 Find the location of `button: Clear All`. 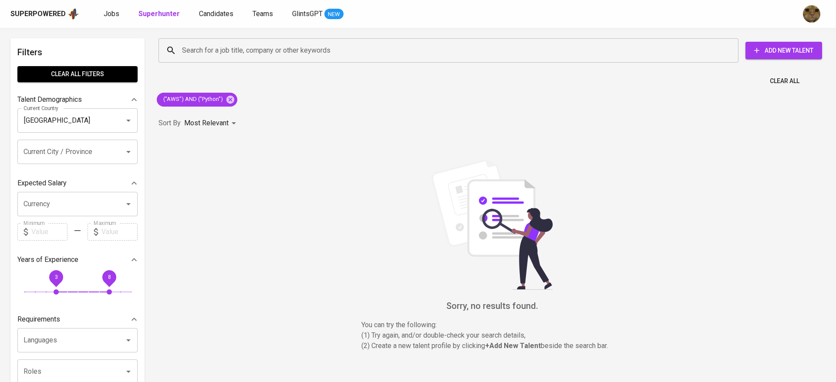

button: Clear All is located at coordinates (785, 81).